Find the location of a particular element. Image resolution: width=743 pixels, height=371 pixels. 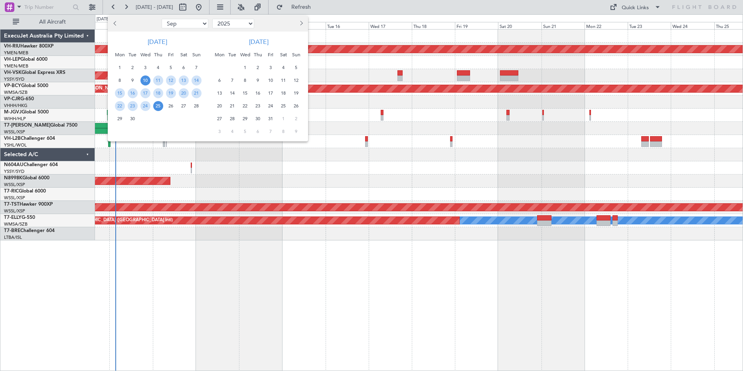

div: 8-11-2025 is located at coordinates (283, 131).